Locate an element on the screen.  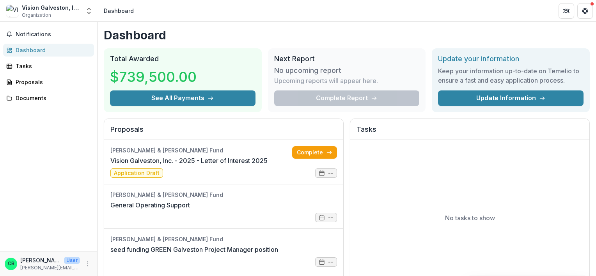
h2: Tasks is located at coordinates (470, 133).